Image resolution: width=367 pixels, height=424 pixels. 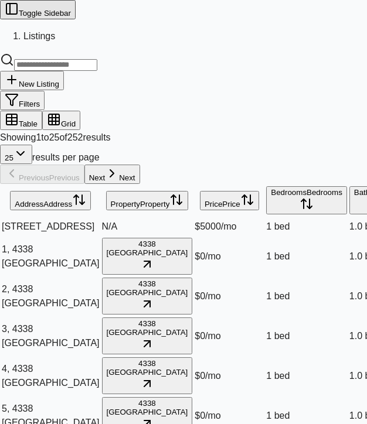 I want to click on span: Grid, so click(x=68, y=124).